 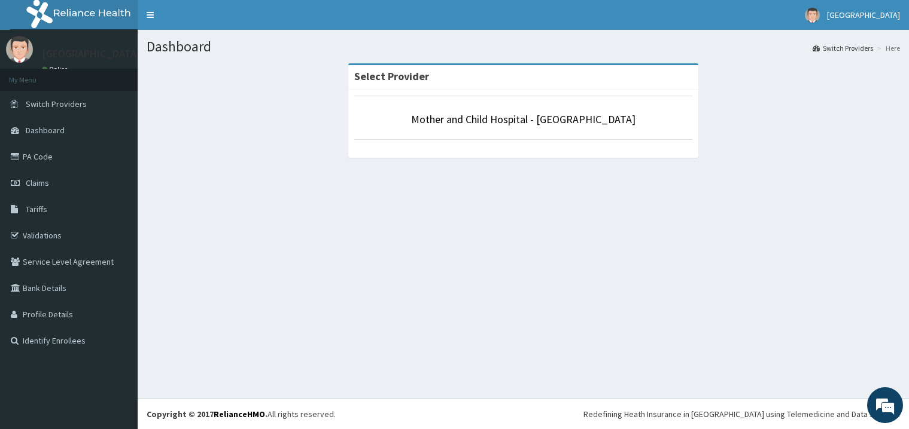 What do you see at coordinates (523, 414) in the screenshot?
I see `footer: All rights reserved.` at bounding box center [523, 414].